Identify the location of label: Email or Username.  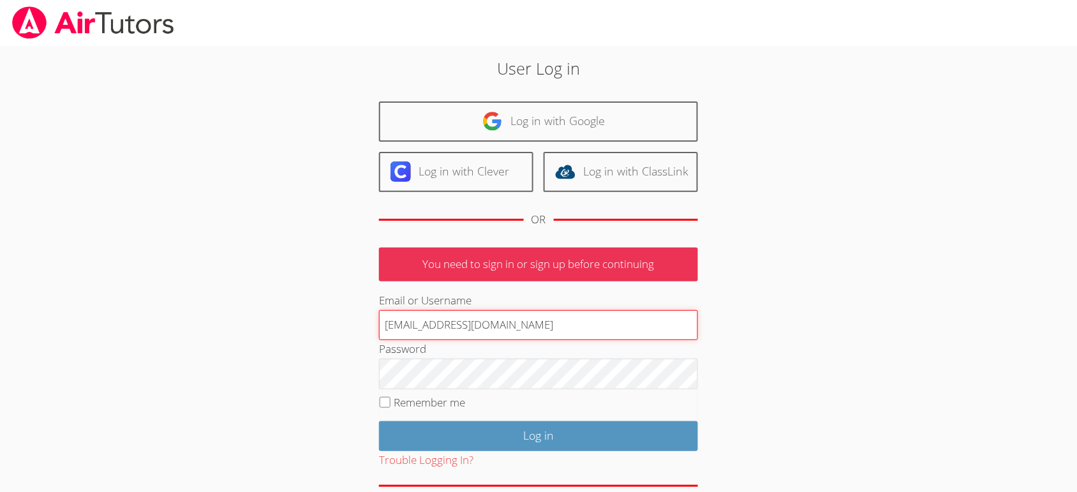
(425, 300).